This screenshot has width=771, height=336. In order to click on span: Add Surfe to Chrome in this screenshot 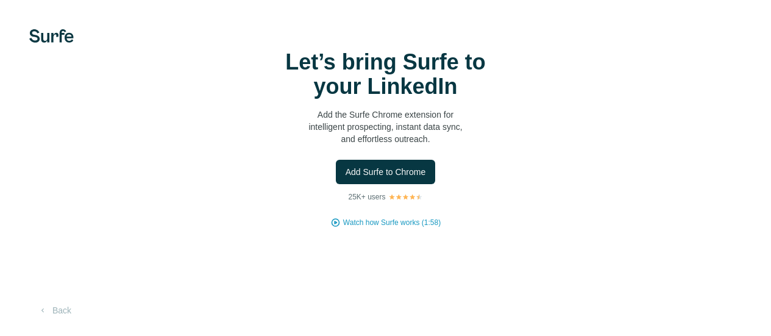, I will do `click(386, 172)`.